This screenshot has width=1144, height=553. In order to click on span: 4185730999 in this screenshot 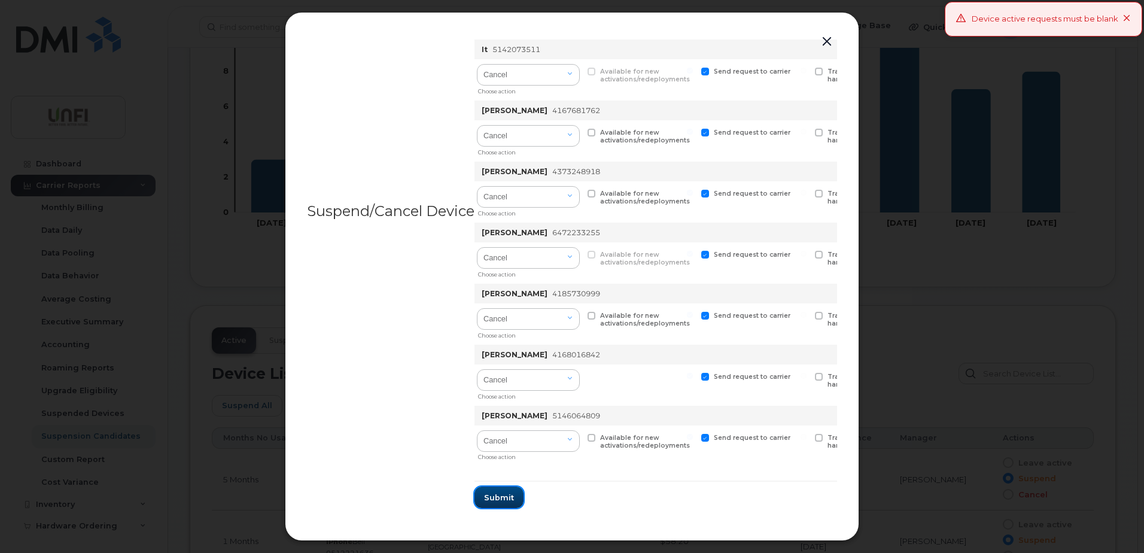, I will do `click(576, 293)`.